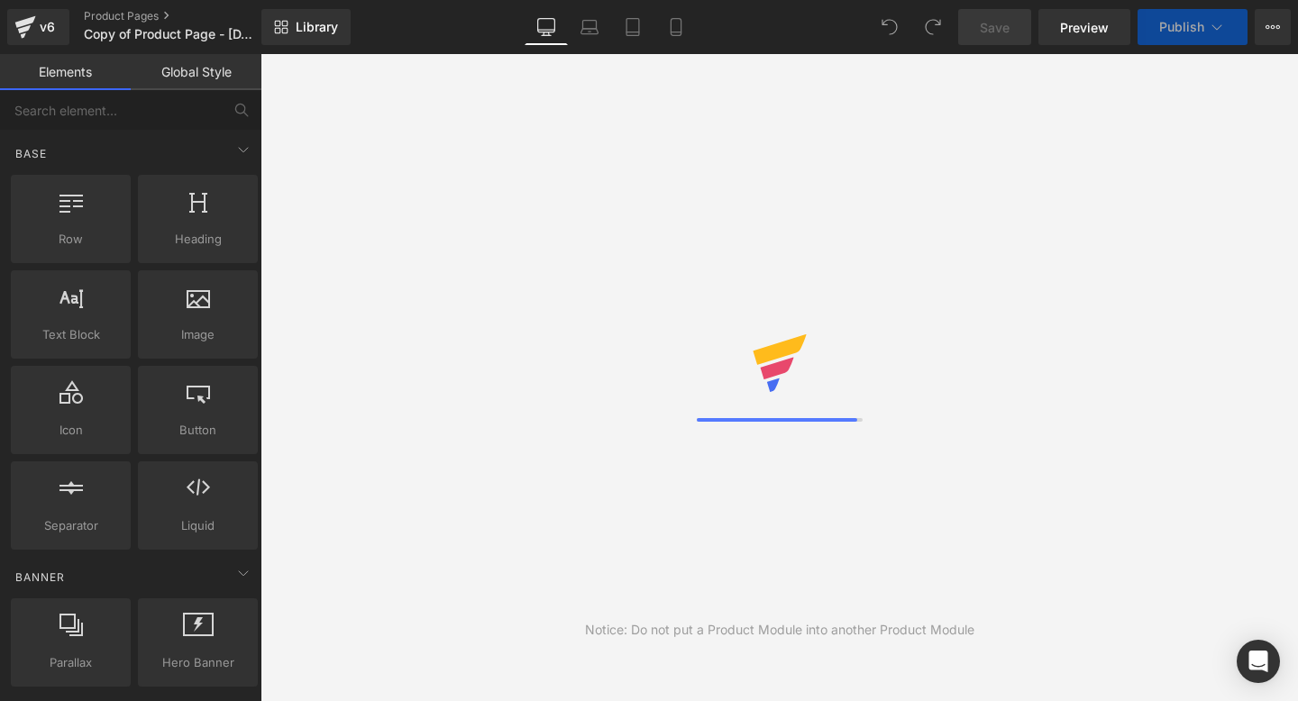 This screenshot has height=701, width=1298. Describe the element at coordinates (316, 27) in the screenshot. I see `span: Library` at that location.